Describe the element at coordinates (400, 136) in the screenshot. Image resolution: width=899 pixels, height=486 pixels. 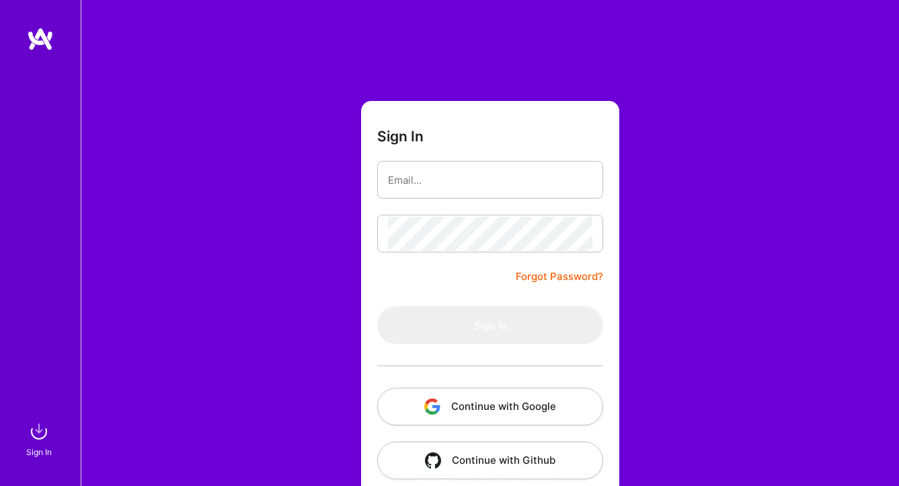
I see `h3: Sign In` at that location.